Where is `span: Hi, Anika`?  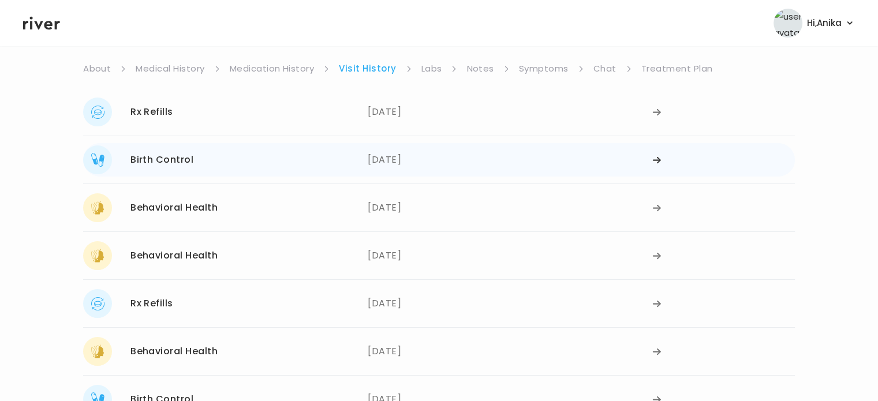 span: Hi, Anika is located at coordinates (824, 23).